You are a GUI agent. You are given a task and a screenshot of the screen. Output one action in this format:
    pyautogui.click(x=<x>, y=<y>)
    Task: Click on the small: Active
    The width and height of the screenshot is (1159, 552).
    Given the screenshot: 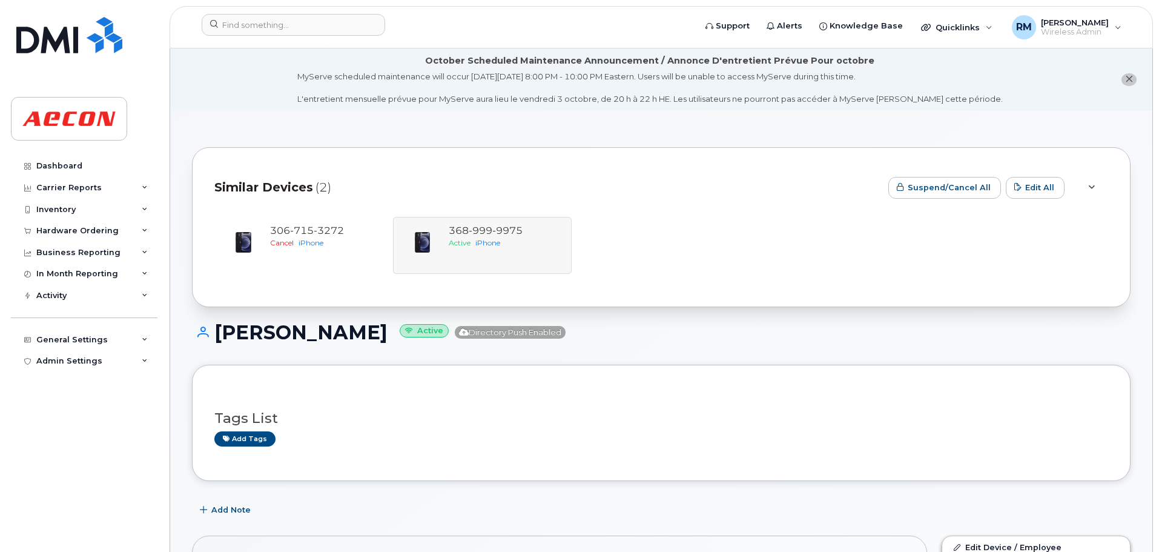 What is the action you would take?
    pyautogui.click(x=424, y=331)
    